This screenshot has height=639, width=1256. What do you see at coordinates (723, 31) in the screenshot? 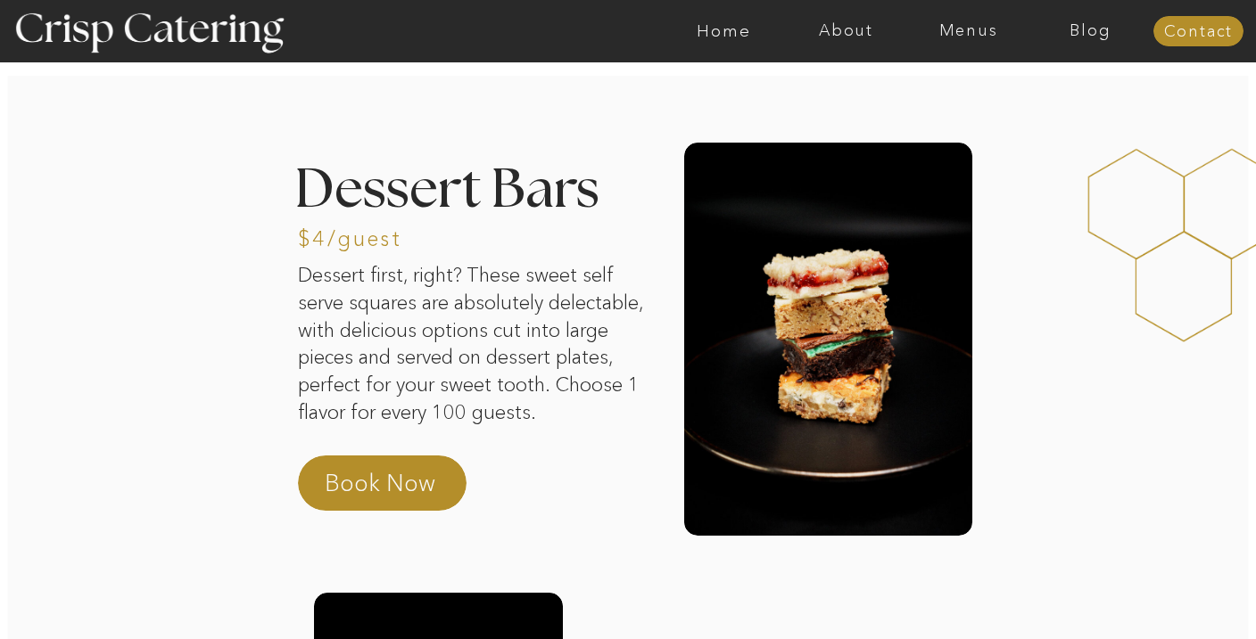
I see `a: Home` at bounding box center [723, 31].